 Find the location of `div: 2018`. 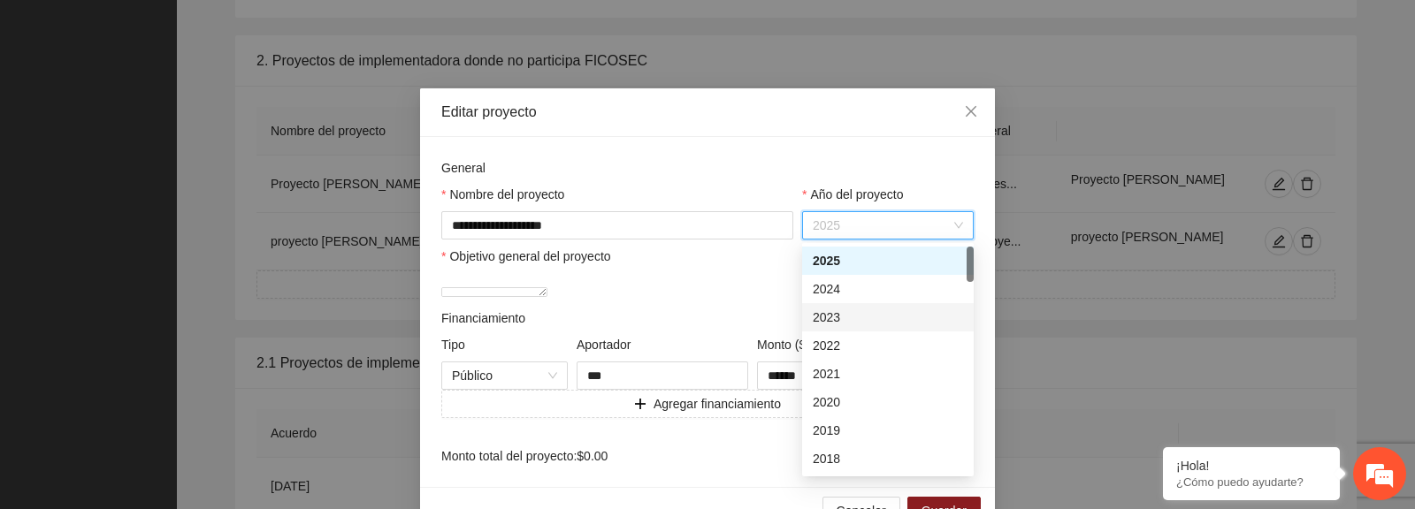

div: 2018 is located at coordinates (888, 459).